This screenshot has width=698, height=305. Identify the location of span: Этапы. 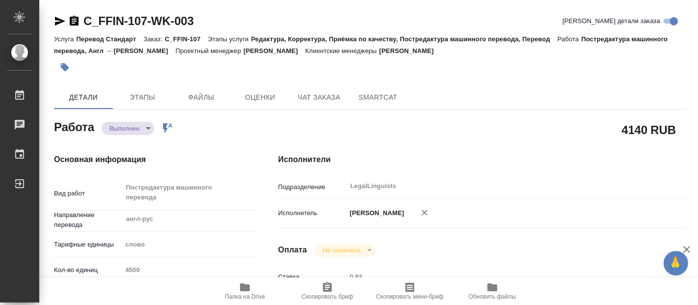
(142, 97).